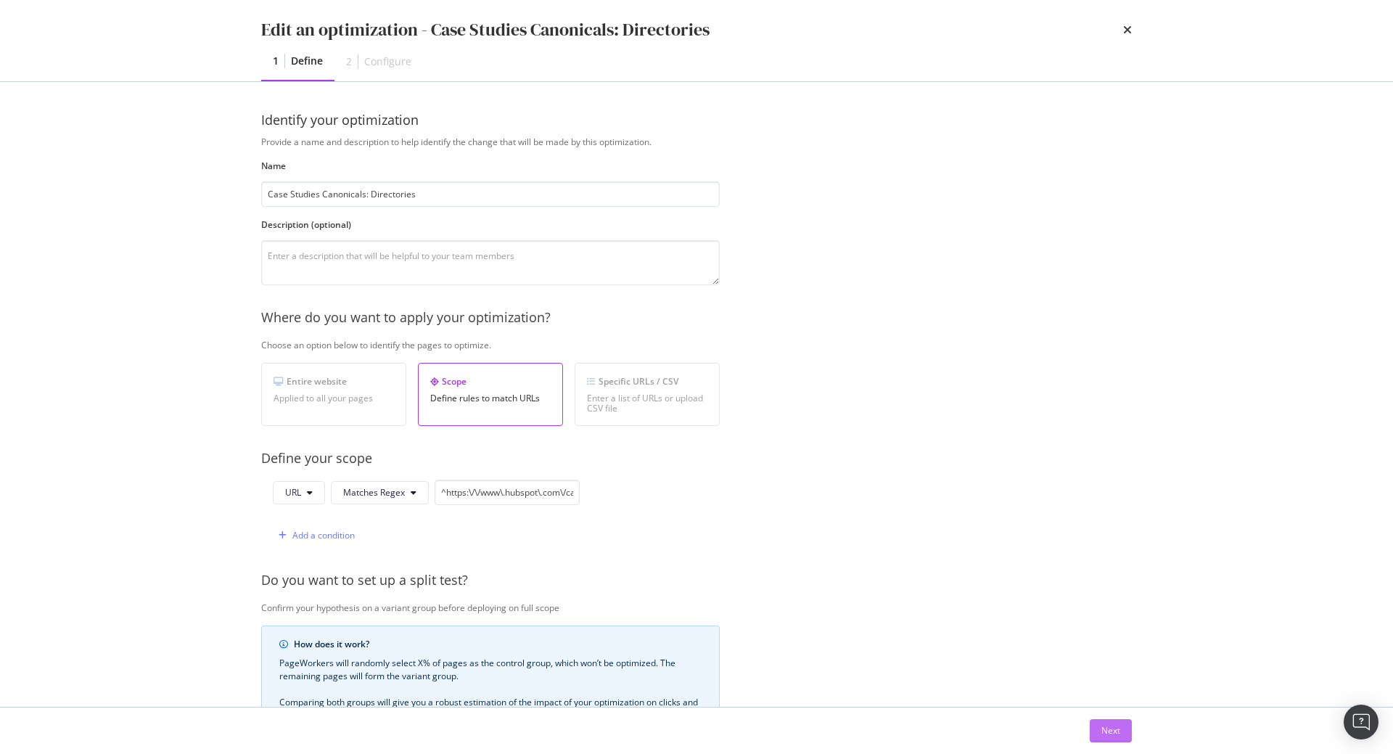  Describe the element at coordinates (498, 644) in the screenshot. I see `div: How does it work?` at that location.